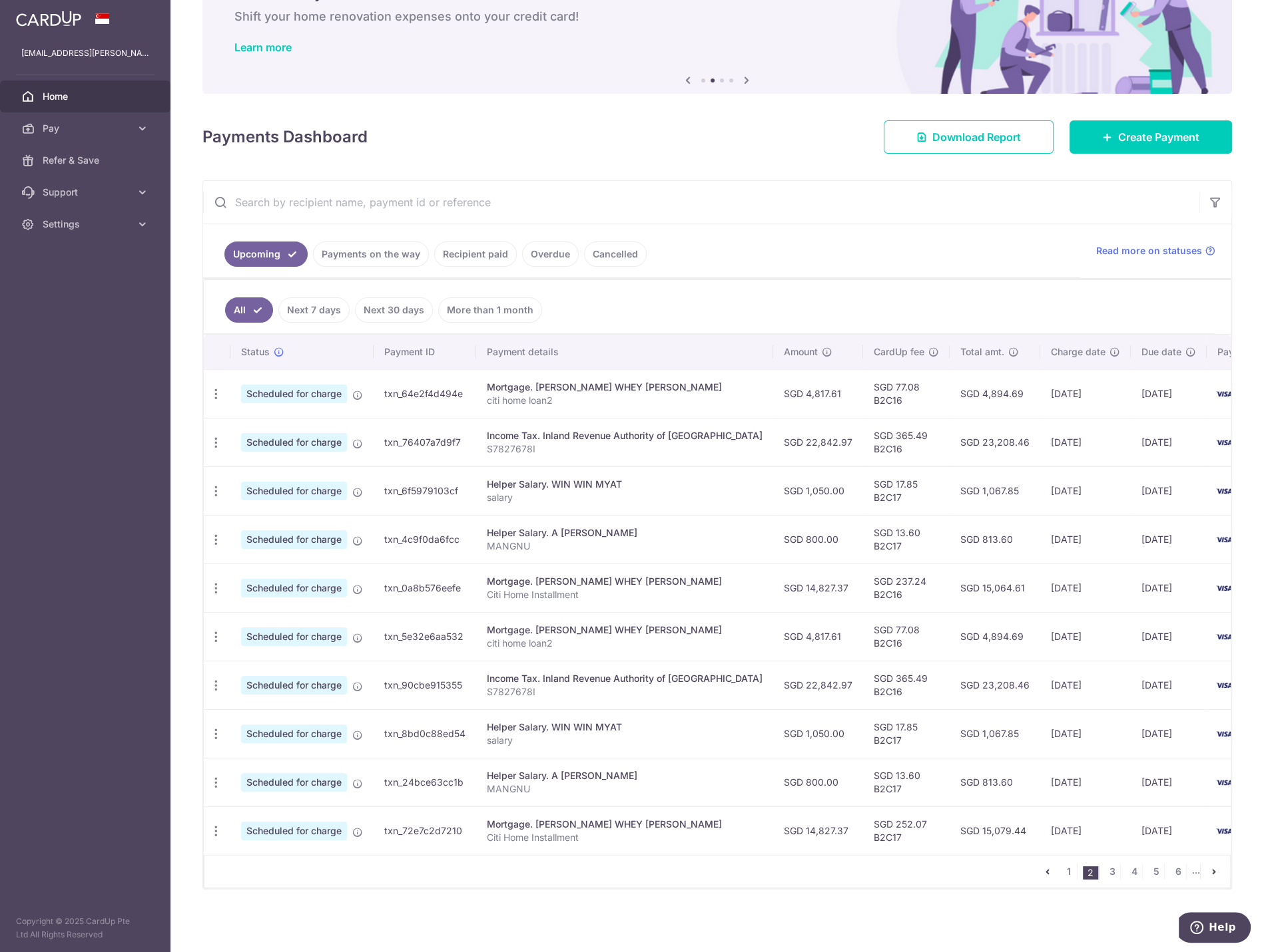 The height and width of the screenshot is (952, 1264). What do you see at coordinates (906, 733) in the screenshot?
I see `td: SGD 17.85 B2C17` at bounding box center [906, 733].